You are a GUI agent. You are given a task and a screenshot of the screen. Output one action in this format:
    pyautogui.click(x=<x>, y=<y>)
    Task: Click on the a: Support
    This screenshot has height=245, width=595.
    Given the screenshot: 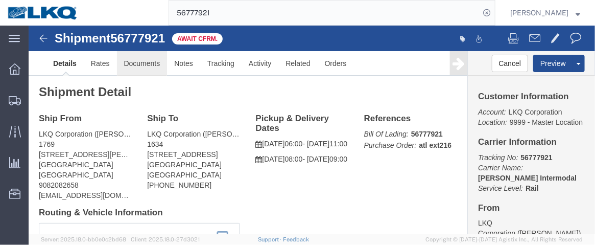 What is the action you would take?
    pyautogui.click(x=271, y=239)
    